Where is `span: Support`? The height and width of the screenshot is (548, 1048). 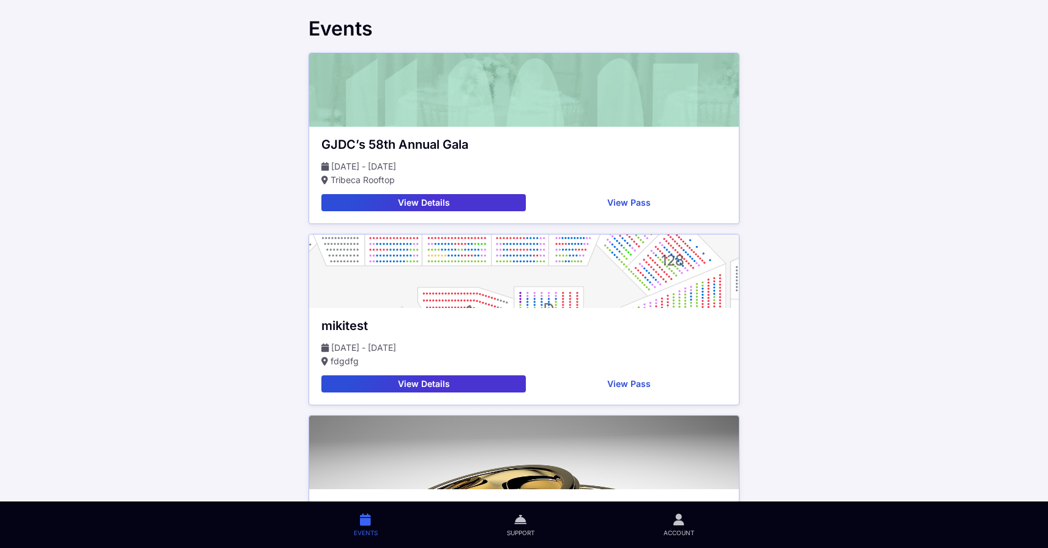 span: Support is located at coordinates (520, 533).